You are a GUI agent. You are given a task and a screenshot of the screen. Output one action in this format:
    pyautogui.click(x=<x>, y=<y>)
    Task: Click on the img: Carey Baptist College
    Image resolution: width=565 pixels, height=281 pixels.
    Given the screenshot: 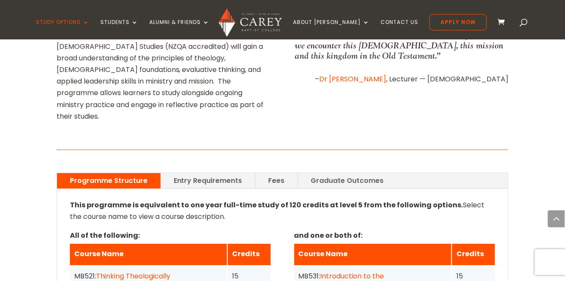 What is the action you would take?
    pyautogui.click(x=250, y=22)
    